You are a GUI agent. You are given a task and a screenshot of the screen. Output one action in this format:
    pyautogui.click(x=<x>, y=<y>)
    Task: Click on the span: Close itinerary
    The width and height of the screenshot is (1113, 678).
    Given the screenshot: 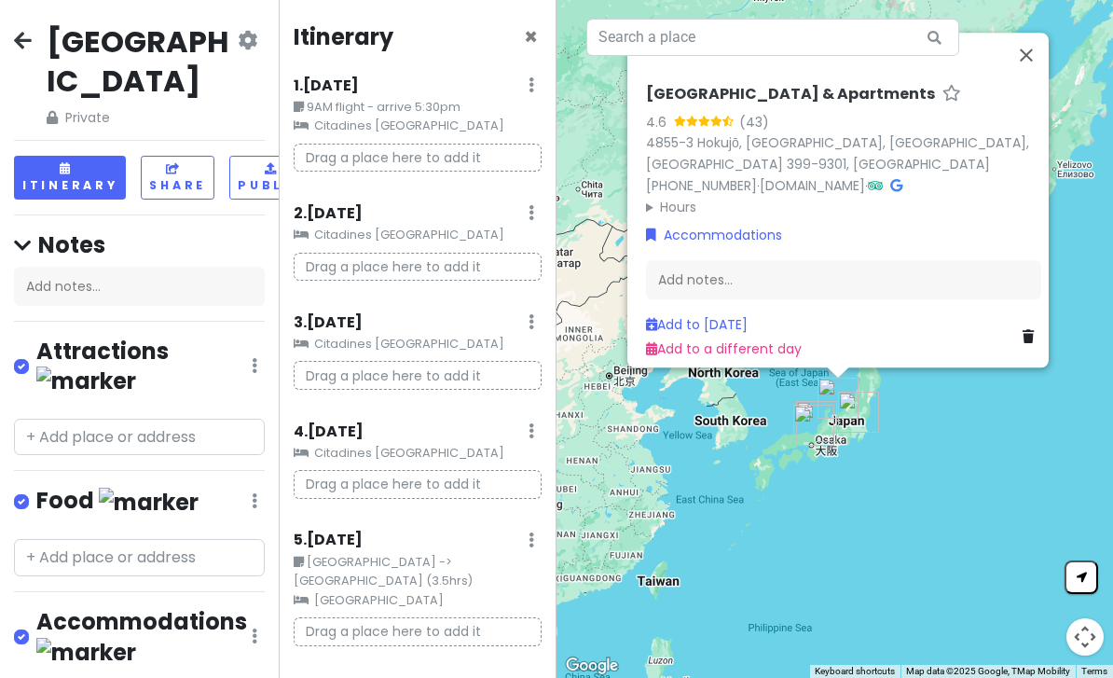 What is the action you would take?
    pyautogui.click(x=530, y=36)
    